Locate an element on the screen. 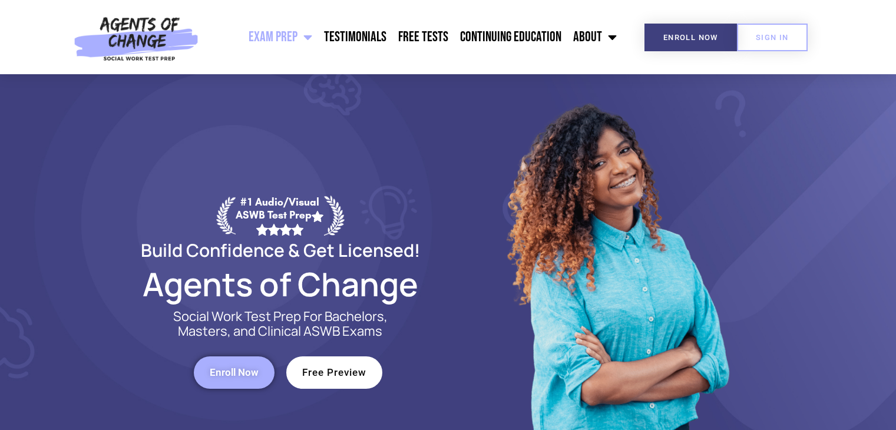  div: #1 Audio/Visual ASWB Test Prep is located at coordinates (280, 215).